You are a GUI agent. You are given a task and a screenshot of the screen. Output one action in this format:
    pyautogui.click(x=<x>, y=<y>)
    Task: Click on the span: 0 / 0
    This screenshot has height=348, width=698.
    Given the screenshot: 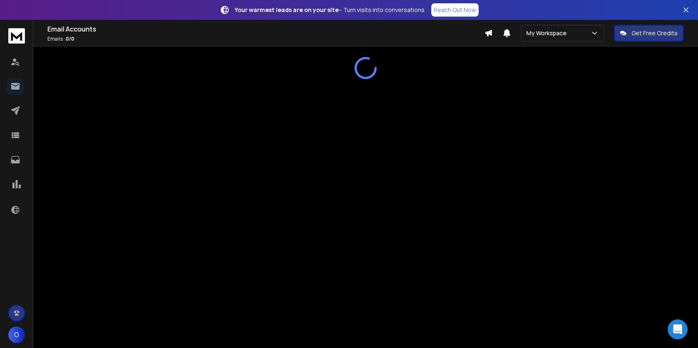 What is the action you would take?
    pyautogui.click(x=70, y=39)
    